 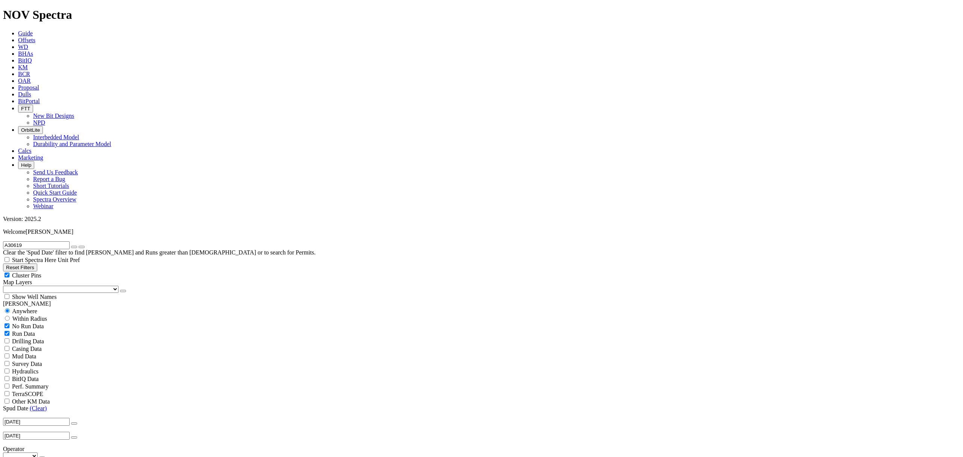 What do you see at coordinates (34, 296) in the screenshot?
I see `span: Show Well Names` at bounding box center [34, 296].